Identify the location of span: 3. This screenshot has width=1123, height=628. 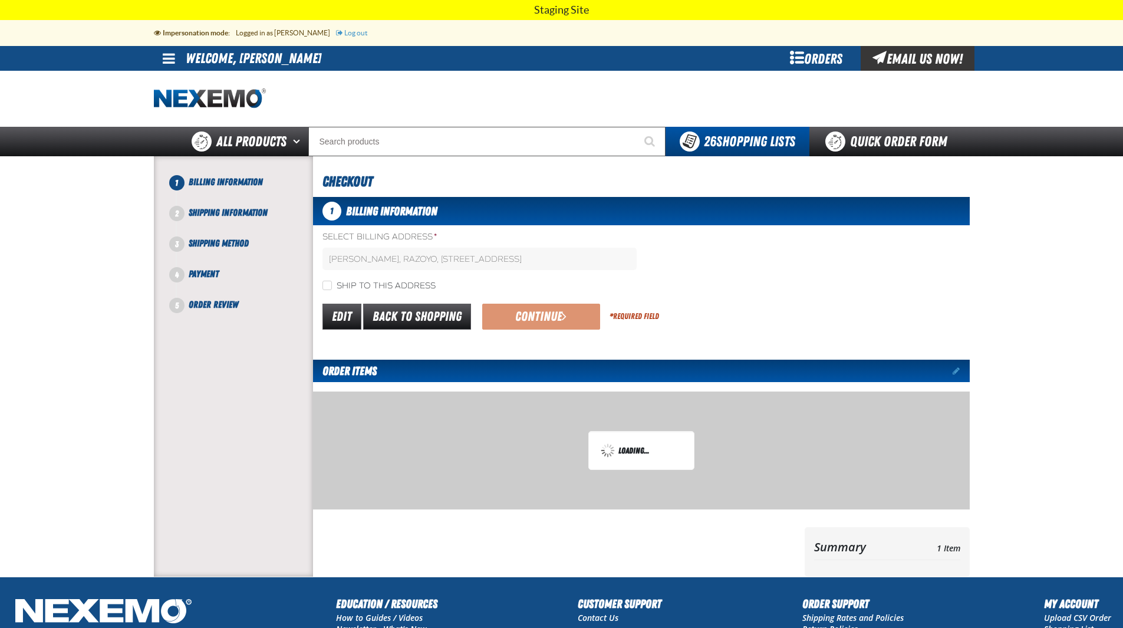
(177, 244).